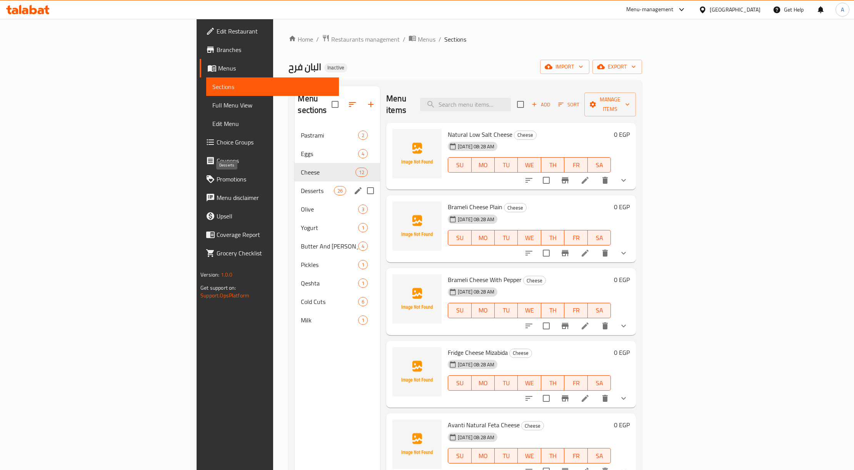 This screenshot has height=470, width=854. What do you see at coordinates (617, 67) in the screenshot?
I see `button: export` at bounding box center [617, 67].